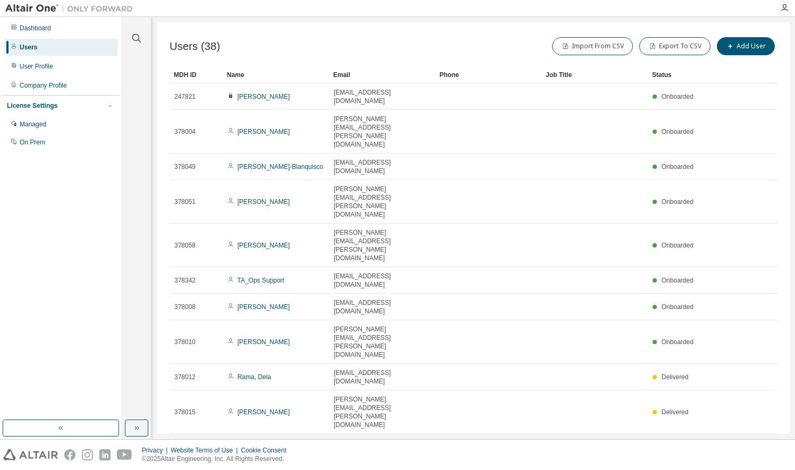  I want to click on span: 378004, so click(185, 132).